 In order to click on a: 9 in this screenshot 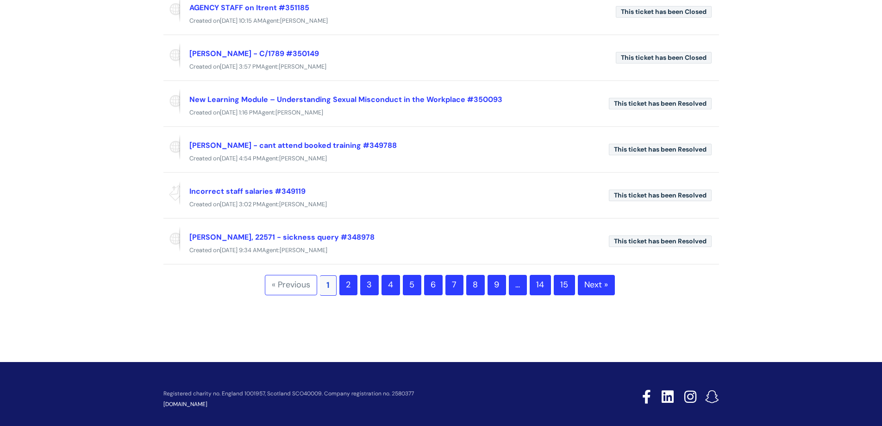, I will do `click(497, 285)`.